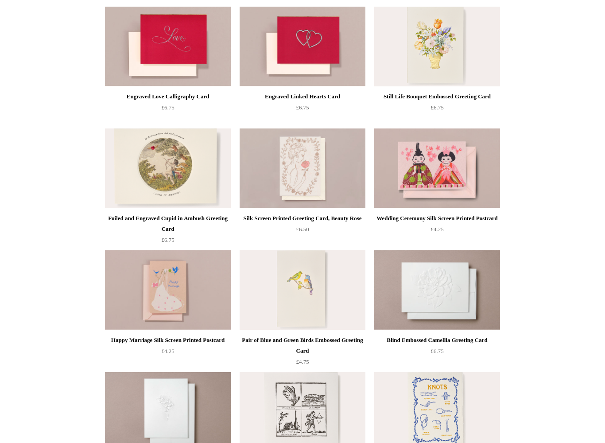  Describe the element at coordinates (437, 218) in the screenshot. I see `div: Wedding Ceremony Silk Screen Printed Postcard` at that location.